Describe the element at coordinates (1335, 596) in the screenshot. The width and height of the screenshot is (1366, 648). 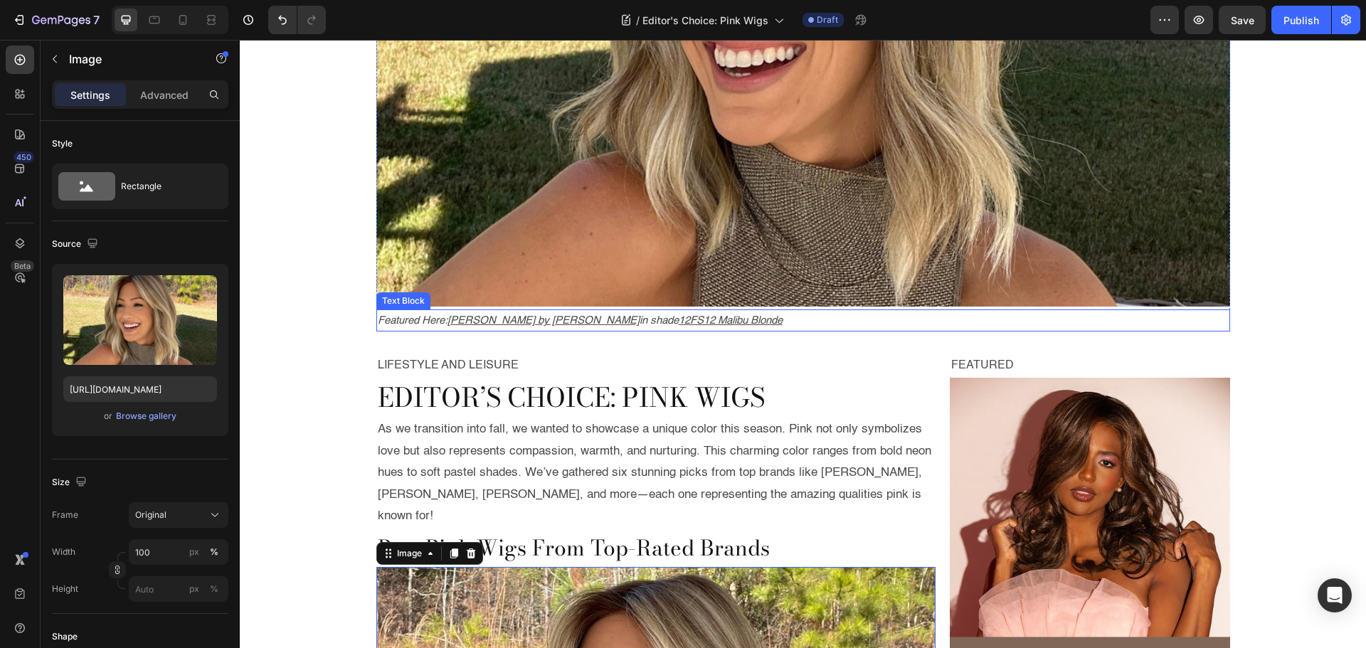
I see `div: Open Intercom Messenger` at that location.